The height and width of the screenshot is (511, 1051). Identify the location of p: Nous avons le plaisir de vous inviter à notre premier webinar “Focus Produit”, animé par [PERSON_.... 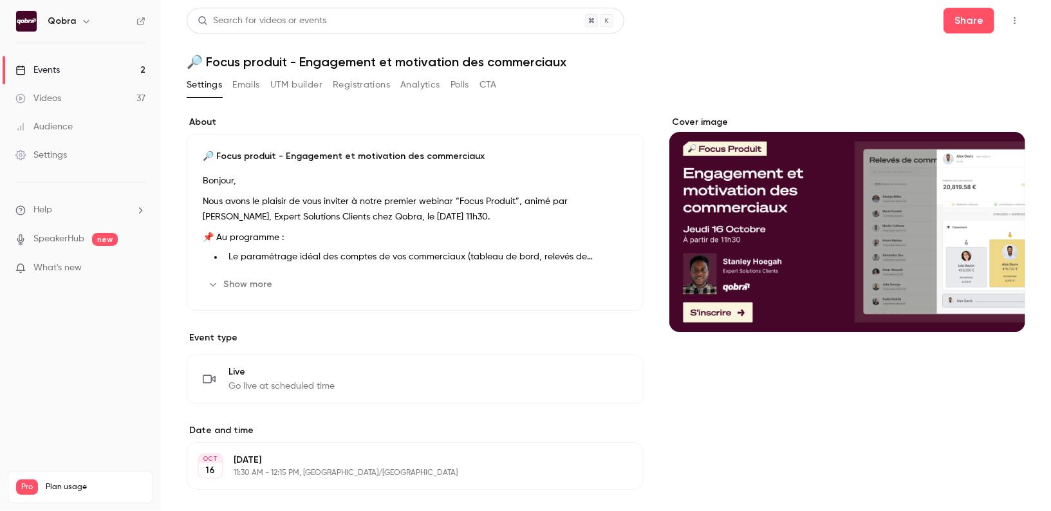
(415, 209).